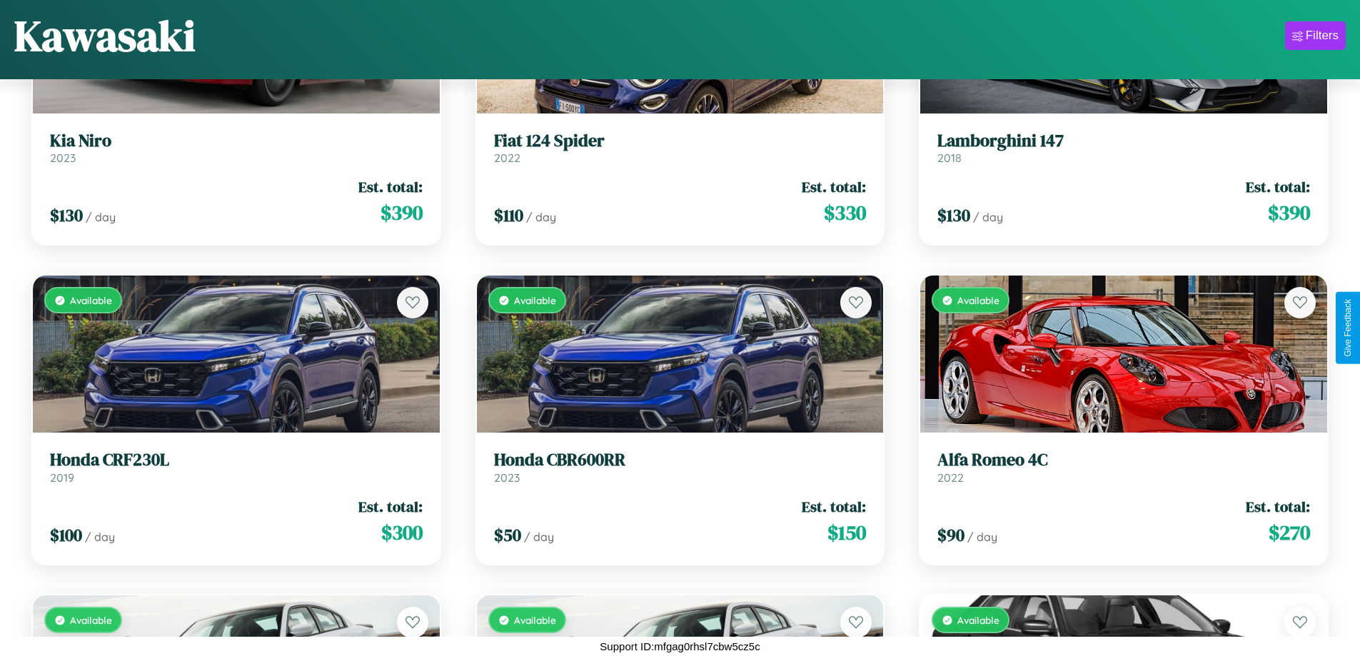  I want to click on span: $ 330, so click(845, 213).